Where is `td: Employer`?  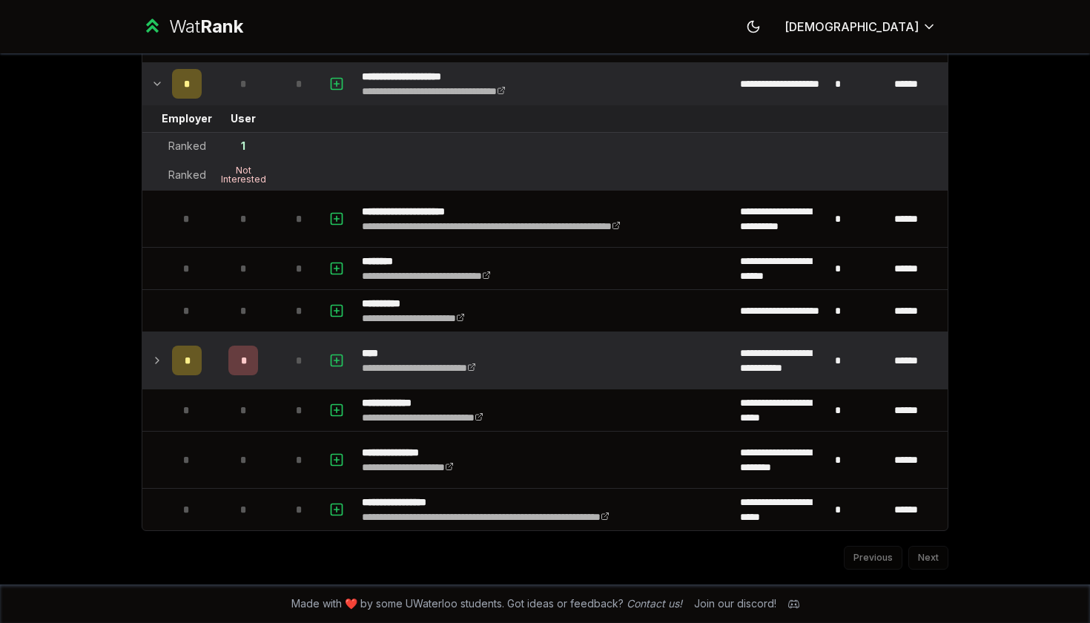
td: Employer is located at coordinates (187, 119).